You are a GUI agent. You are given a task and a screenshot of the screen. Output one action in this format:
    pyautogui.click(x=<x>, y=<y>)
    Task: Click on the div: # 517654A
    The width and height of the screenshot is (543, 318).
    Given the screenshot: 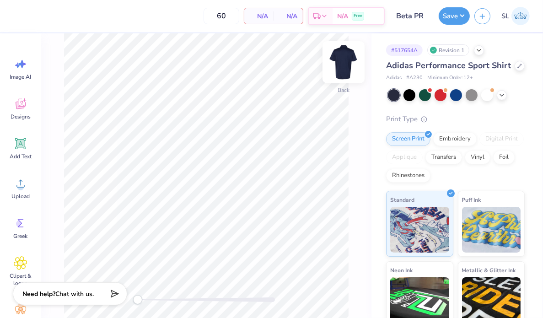 What is the action you would take?
    pyautogui.click(x=404, y=50)
    